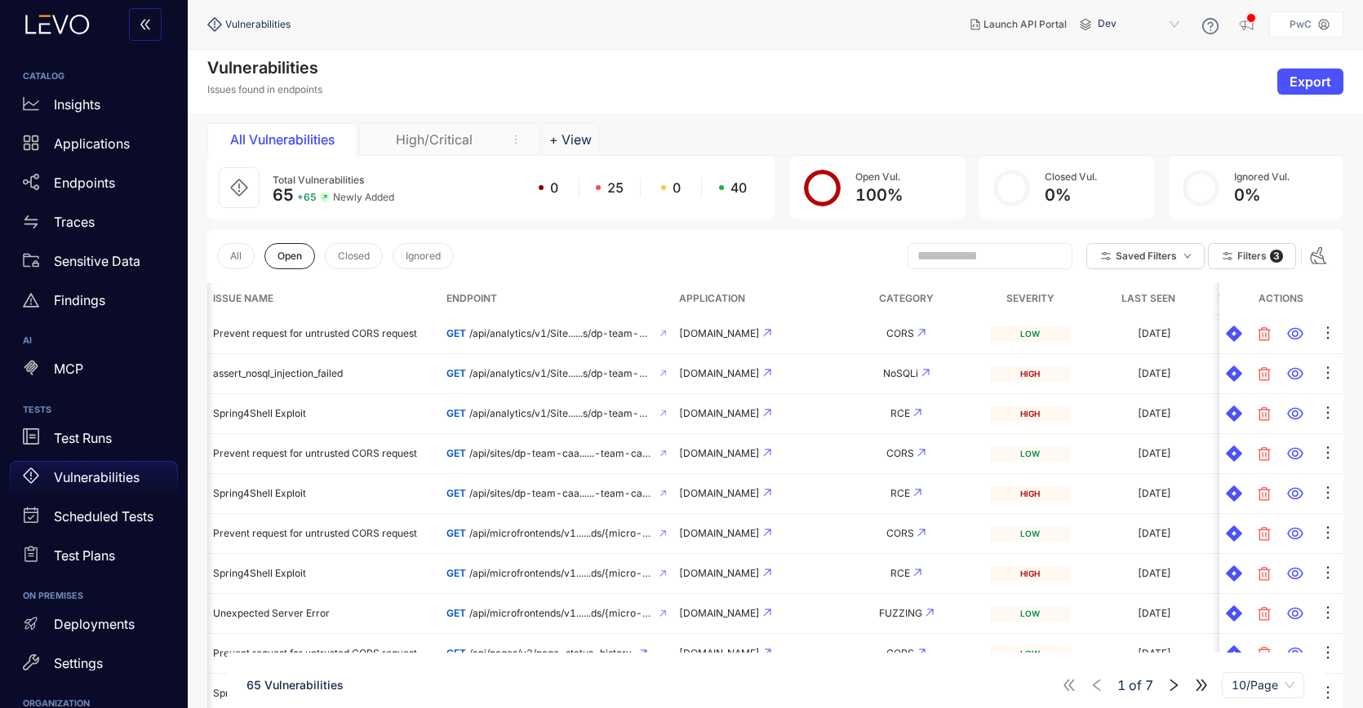 Image resolution: width=1363 pixels, height=708 pixels. I want to click on button: Saved Filtersdown, so click(1145, 256).